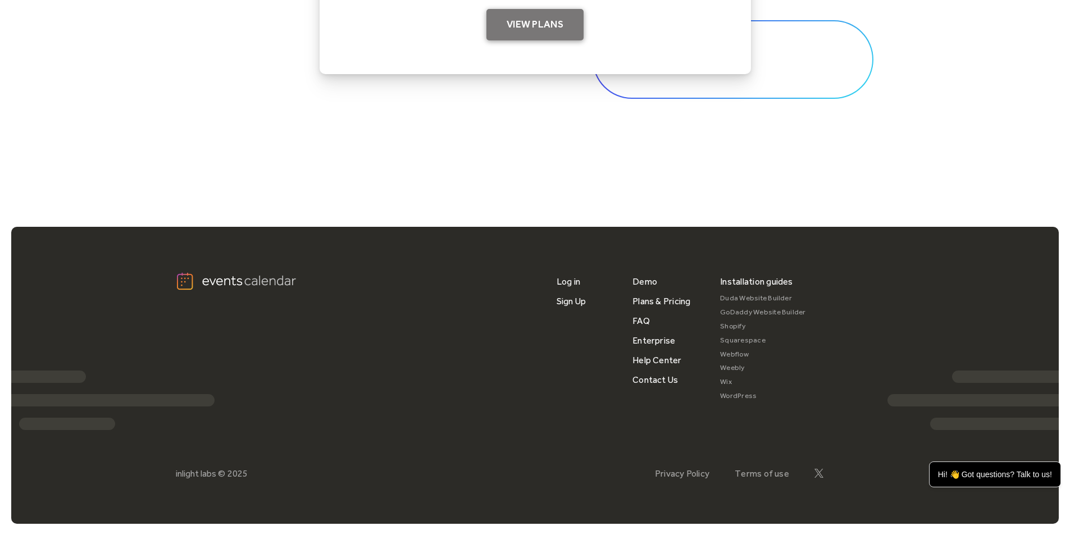 Image resolution: width=1070 pixels, height=535 pixels. What do you see at coordinates (238, 474) in the screenshot?
I see `div: 2025` at bounding box center [238, 474].